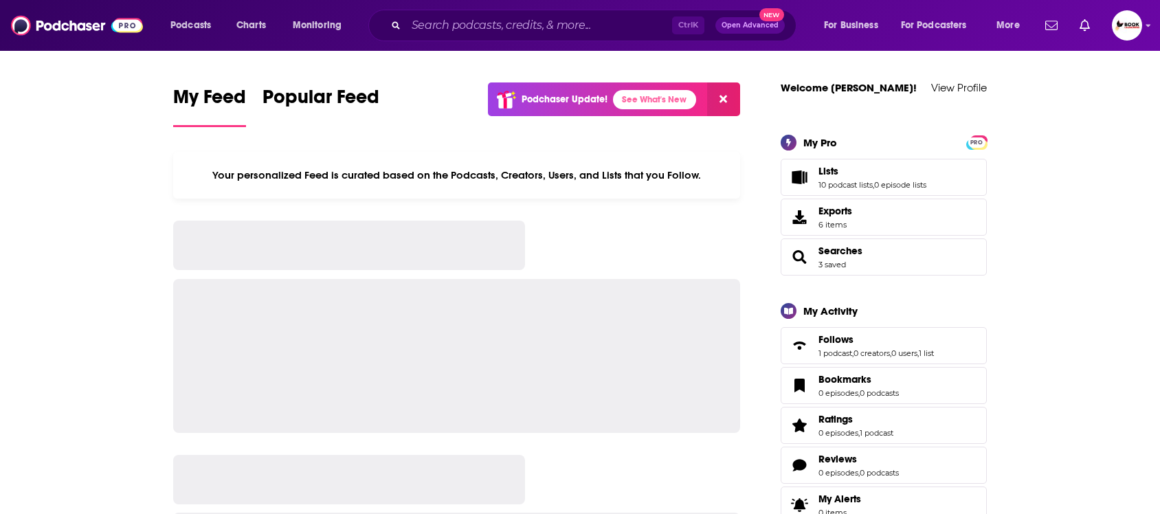  Describe the element at coordinates (210, 106) in the screenshot. I see `a: My Feed` at that location.